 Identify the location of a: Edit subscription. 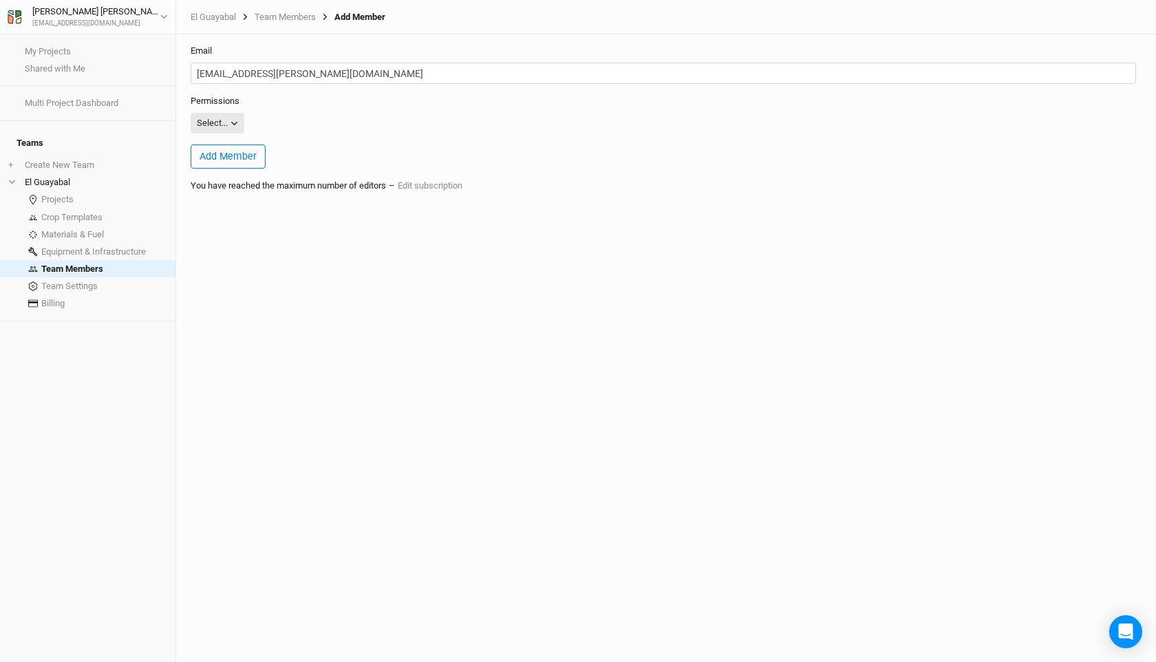
(430, 185).